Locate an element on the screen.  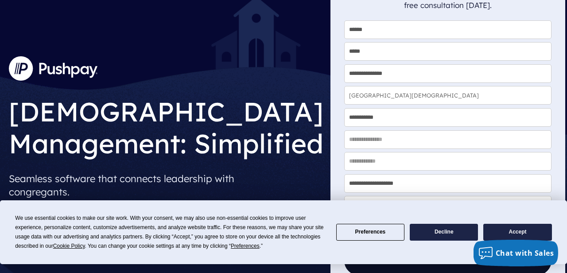
div: We use essential cookies to make our site work. With your consent, we may also use non-essential ... is located at coordinates (170, 232).